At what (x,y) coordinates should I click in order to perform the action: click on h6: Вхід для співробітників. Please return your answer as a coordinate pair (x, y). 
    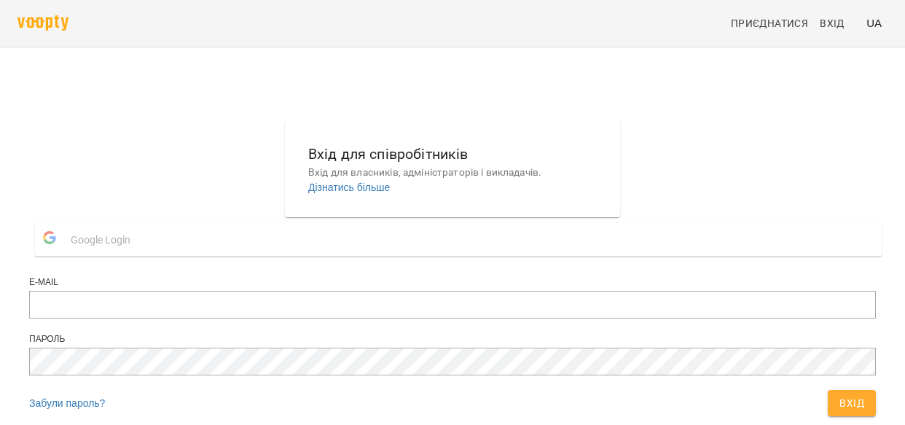
    Looking at the image, I should click on (453, 154).